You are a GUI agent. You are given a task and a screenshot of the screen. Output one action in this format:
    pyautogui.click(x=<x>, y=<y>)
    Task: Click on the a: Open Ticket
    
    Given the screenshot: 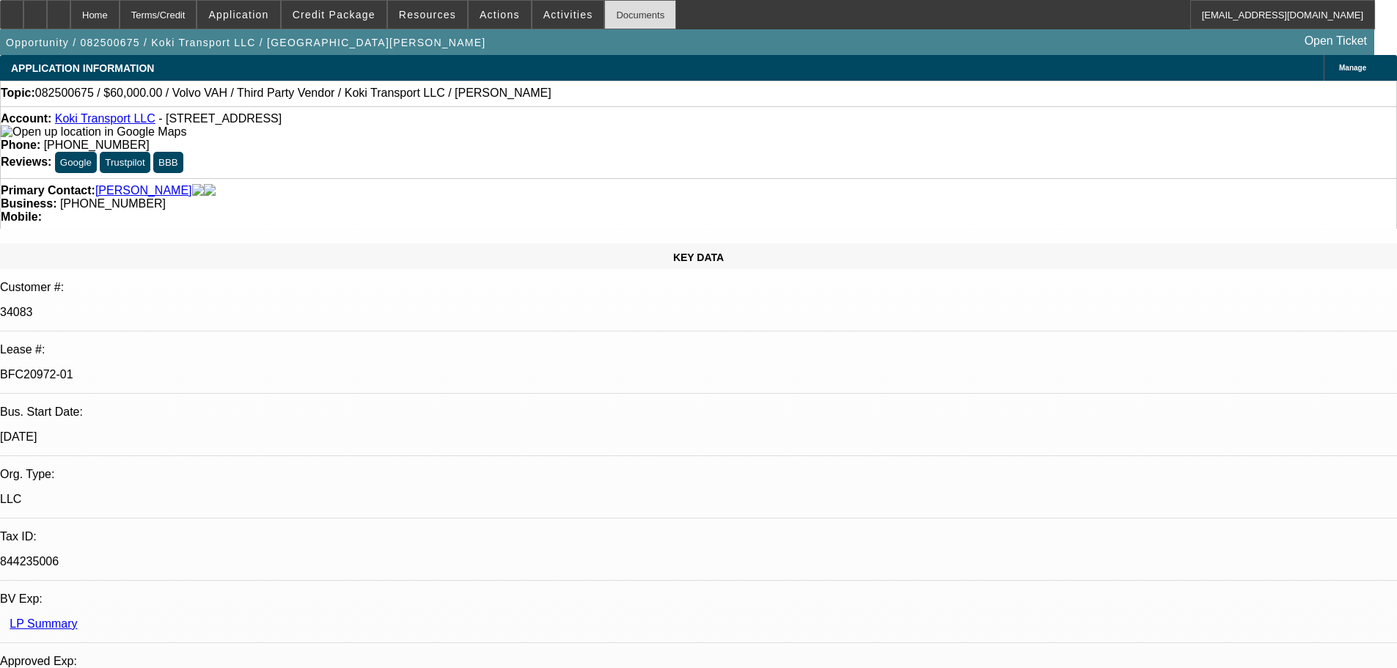 What is the action you would take?
    pyautogui.click(x=1335, y=41)
    